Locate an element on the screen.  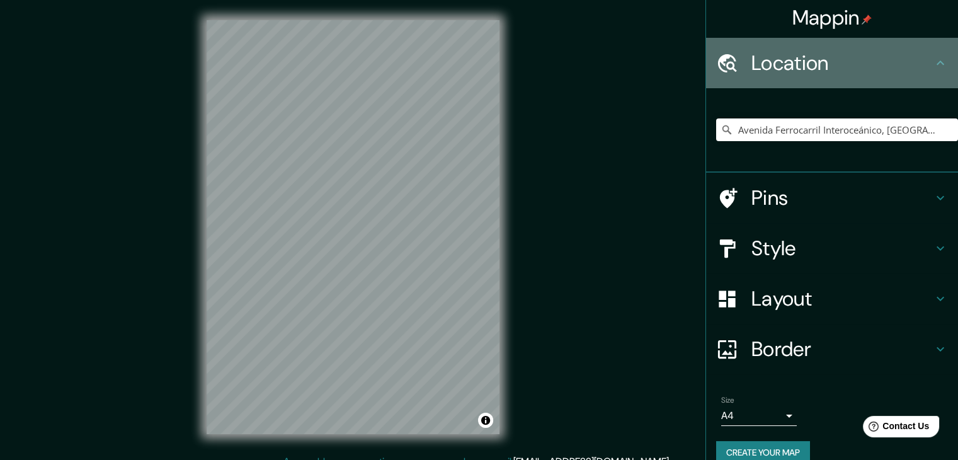
div: Pins is located at coordinates (832, 198).